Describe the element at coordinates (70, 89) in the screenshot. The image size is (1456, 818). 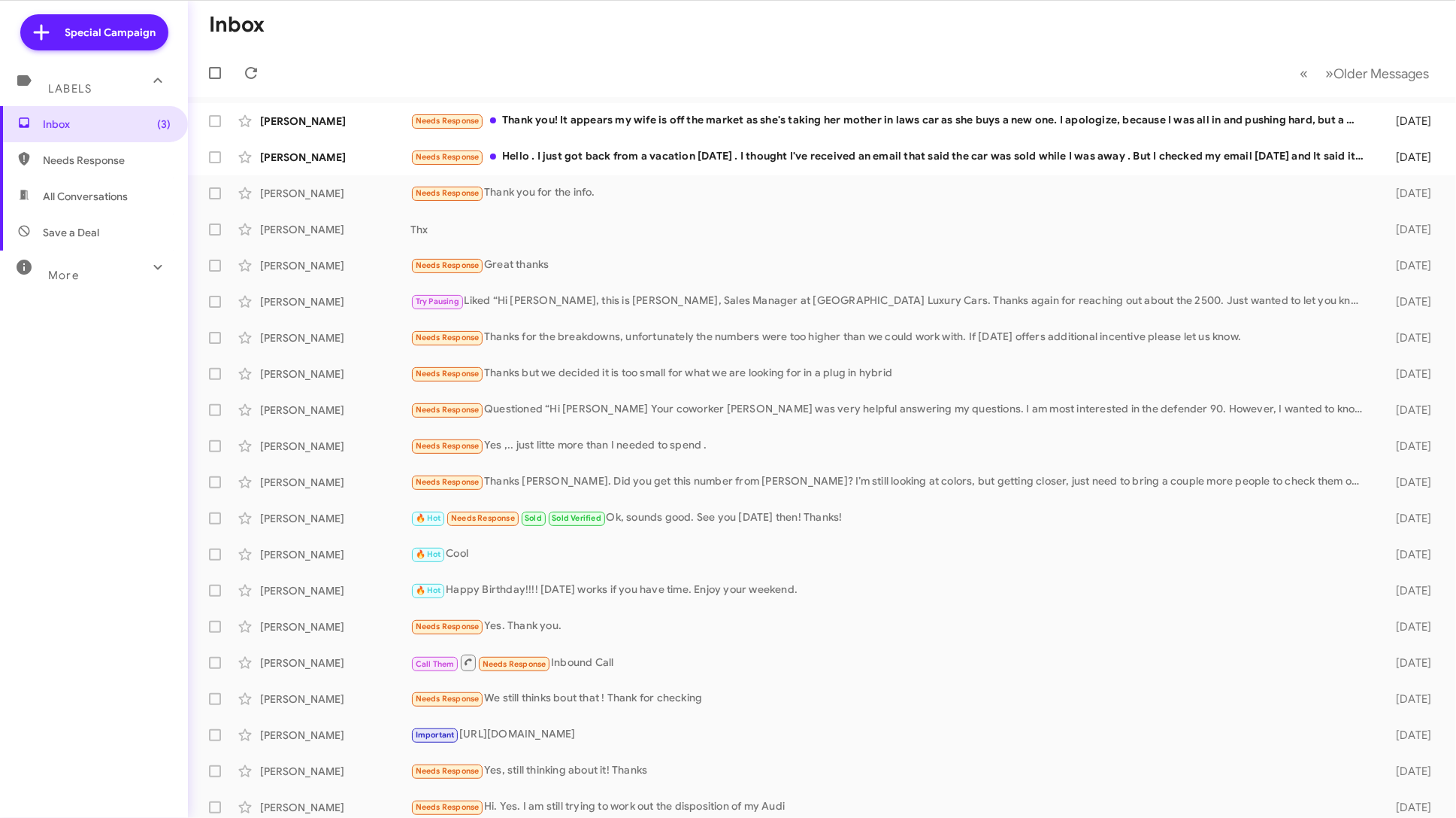
I see `span: Labels` at that location.